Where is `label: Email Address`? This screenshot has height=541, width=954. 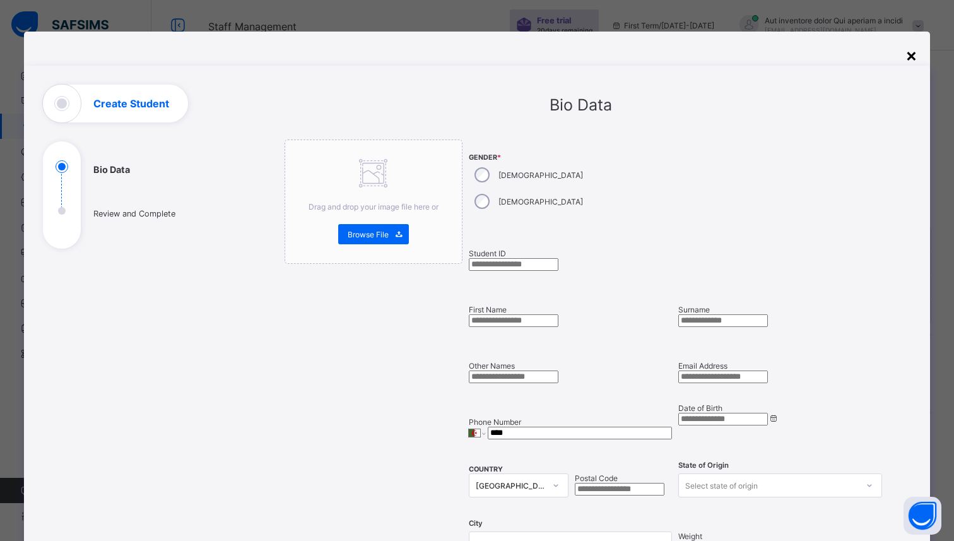
label: Email Address is located at coordinates (703, 365).